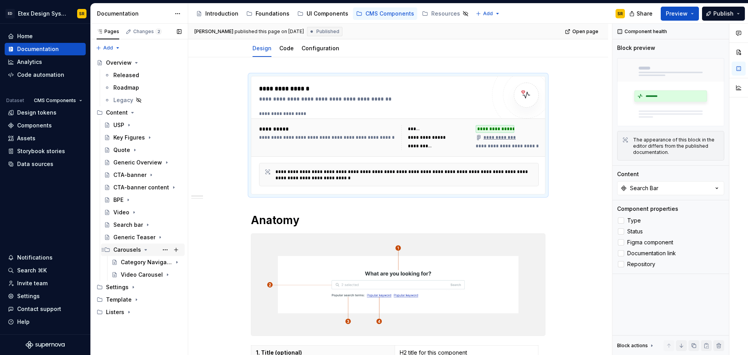  What do you see at coordinates (45, 113) in the screenshot?
I see `a: Design tokens` at bounding box center [45, 113].